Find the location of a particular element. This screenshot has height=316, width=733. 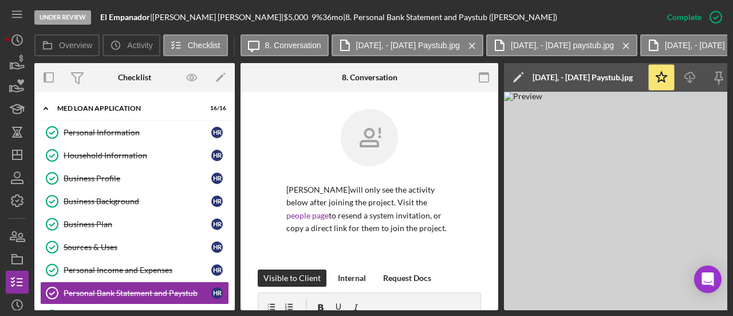

div: 36 mo is located at coordinates (333, 17).